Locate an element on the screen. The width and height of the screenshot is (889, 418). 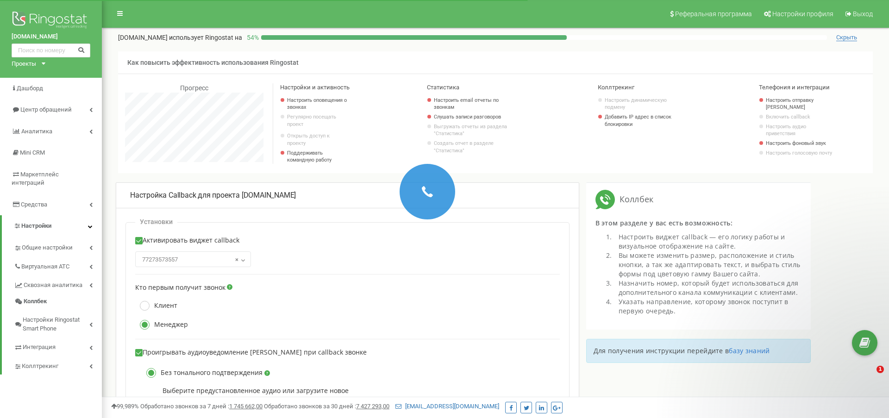
input: Поиск по номеру is located at coordinates (51, 50).